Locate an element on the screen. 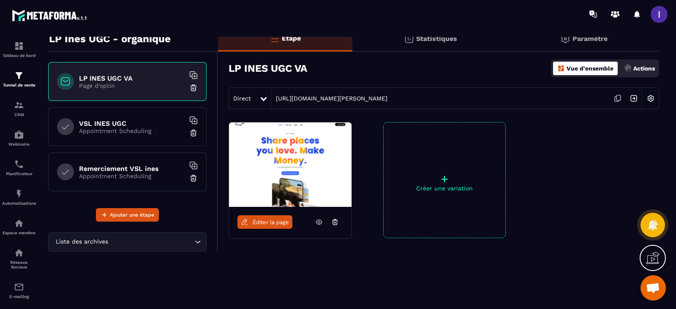 This screenshot has width=676, height=309. span: Liste des archives is located at coordinates (82, 242).